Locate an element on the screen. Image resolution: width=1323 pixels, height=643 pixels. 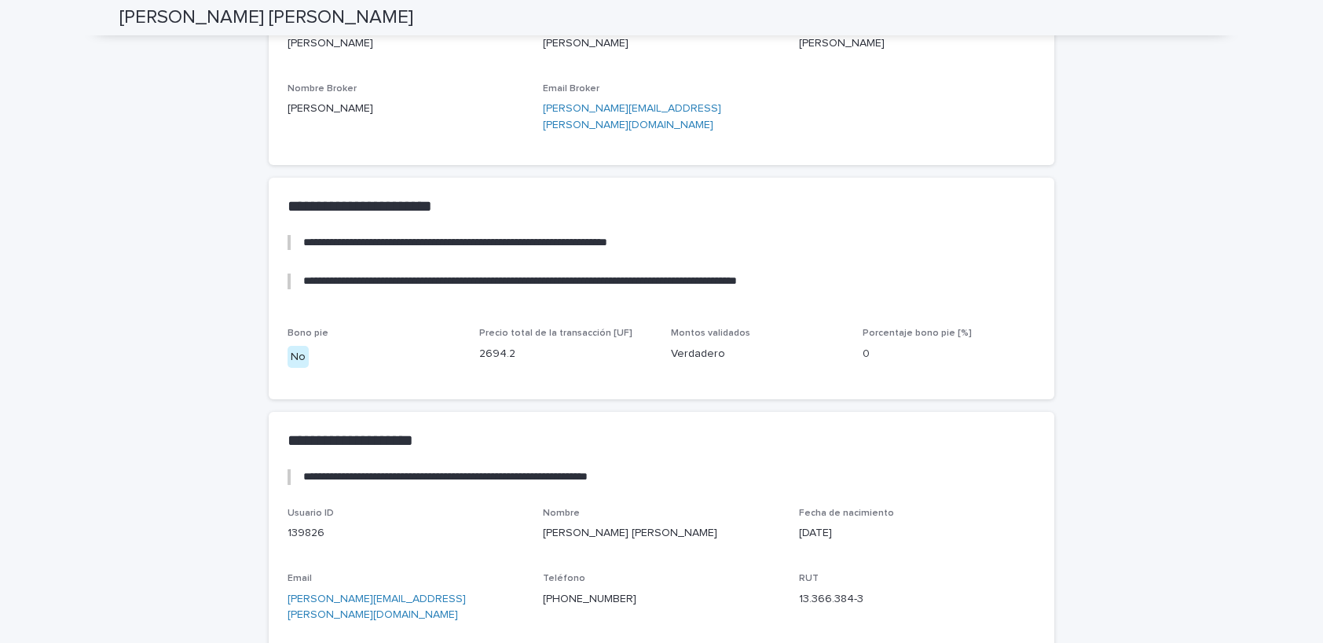
span: Teléfono is located at coordinates (564, 578).